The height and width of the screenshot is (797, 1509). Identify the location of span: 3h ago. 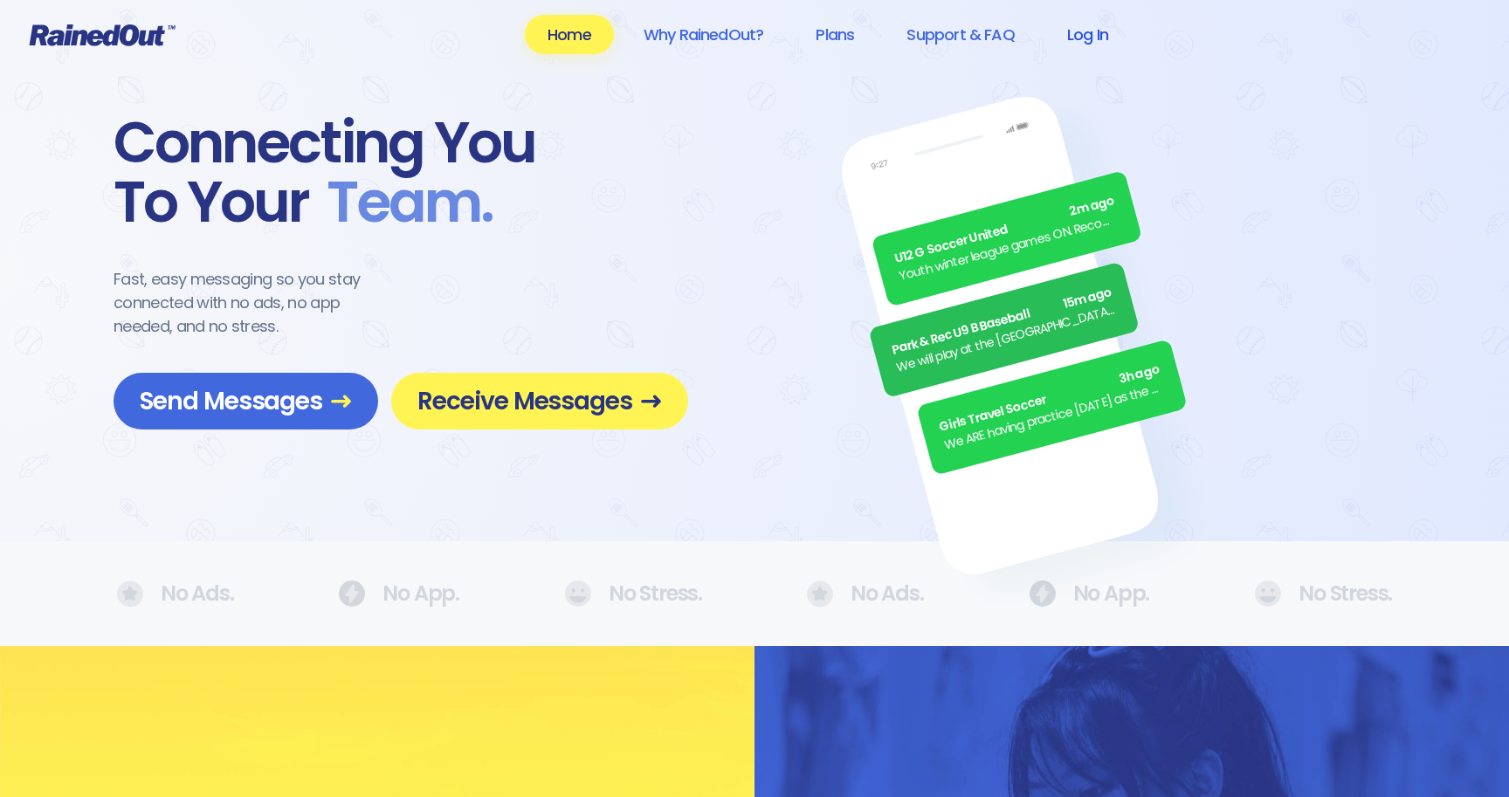
(1139, 375).